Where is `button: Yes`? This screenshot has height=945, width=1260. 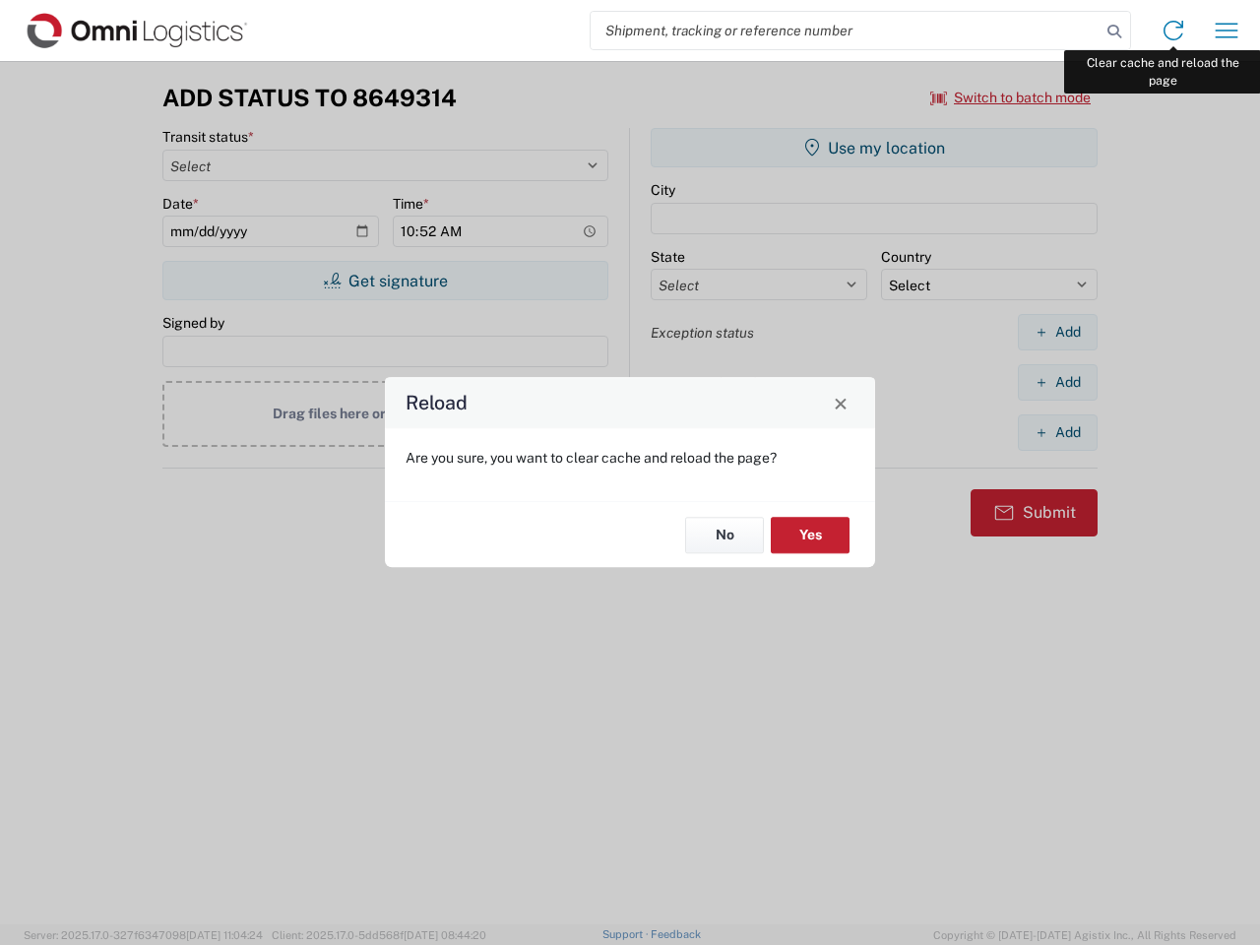 button: Yes is located at coordinates (810, 535).